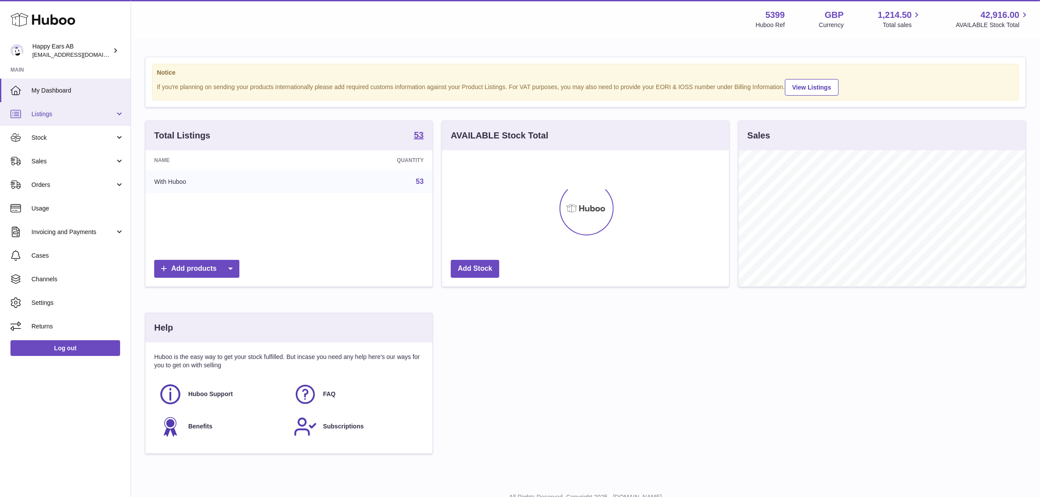 This screenshot has width=1040, height=497. What do you see at coordinates (770, 25) in the screenshot?
I see `div: Huboo Ref` at bounding box center [770, 25].